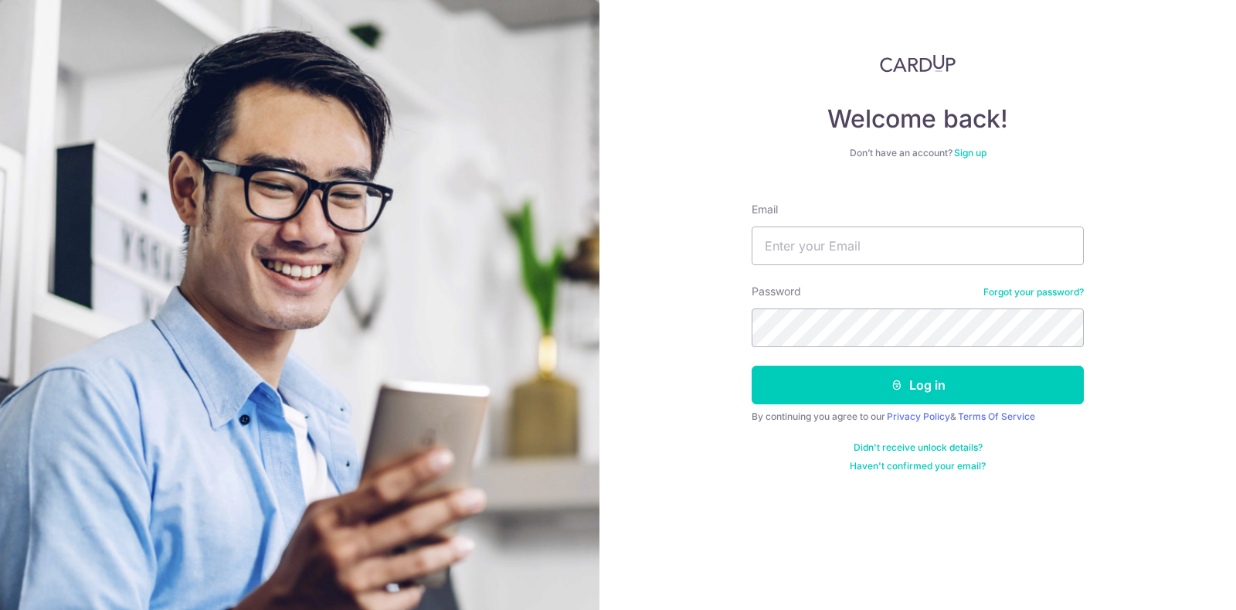 The width and height of the screenshot is (1236, 610). What do you see at coordinates (765, 209) in the screenshot?
I see `label: Email` at bounding box center [765, 209].